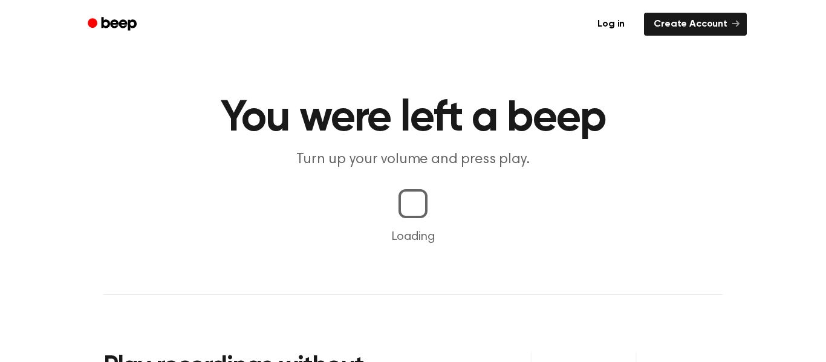  Describe the element at coordinates (696, 24) in the screenshot. I see `a: Create Account` at that location.